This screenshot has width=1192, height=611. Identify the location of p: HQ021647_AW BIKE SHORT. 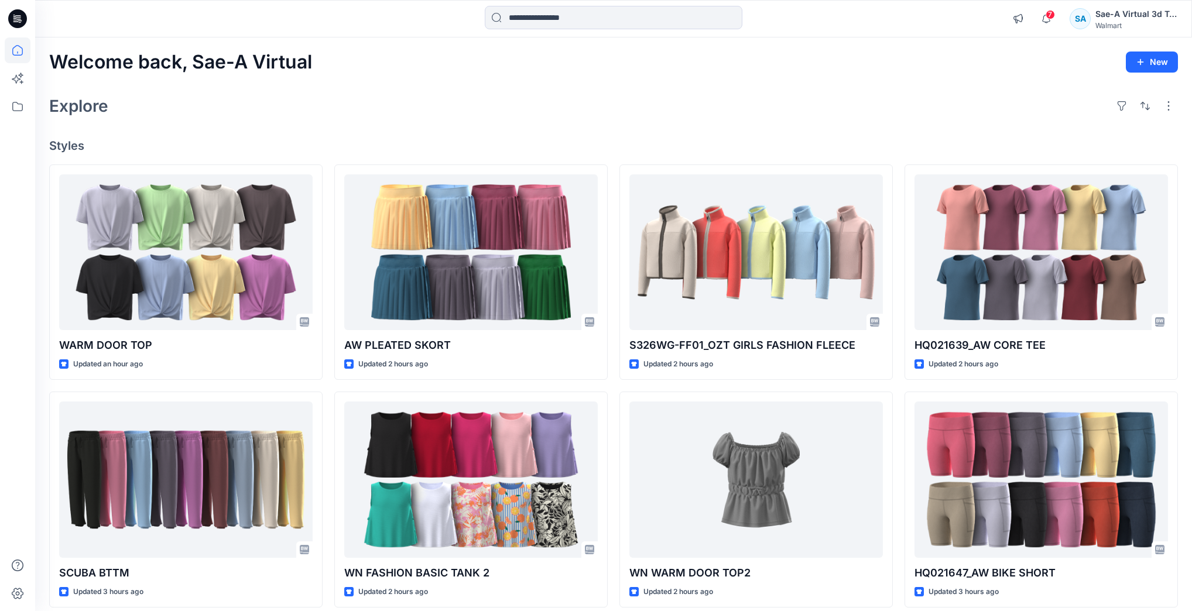
(1041, 573).